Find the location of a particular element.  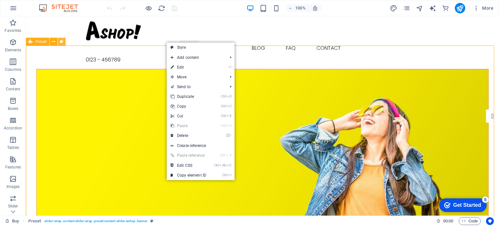

p: Boxes is located at coordinates (13, 108).